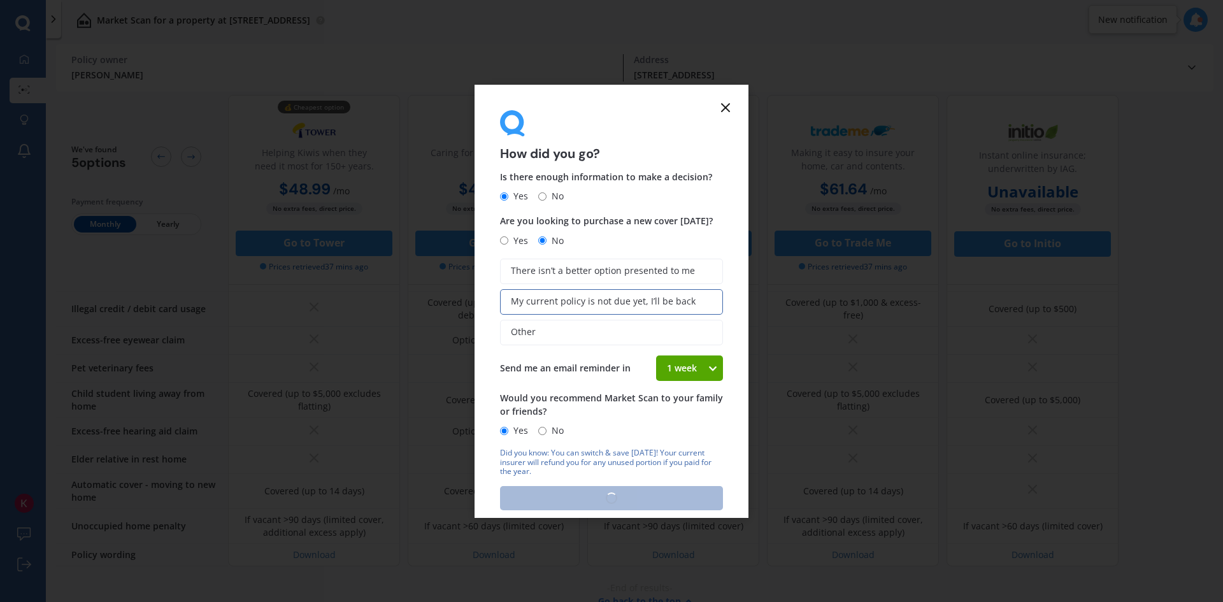  What do you see at coordinates (606, 176) in the screenshot?
I see `span: Is there enough information to make a decision?` at bounding box center [606, 176].